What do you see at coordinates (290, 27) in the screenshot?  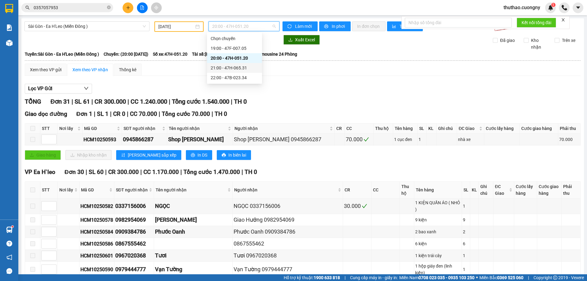 I see `span: sync` at bounding box center [290, 27].